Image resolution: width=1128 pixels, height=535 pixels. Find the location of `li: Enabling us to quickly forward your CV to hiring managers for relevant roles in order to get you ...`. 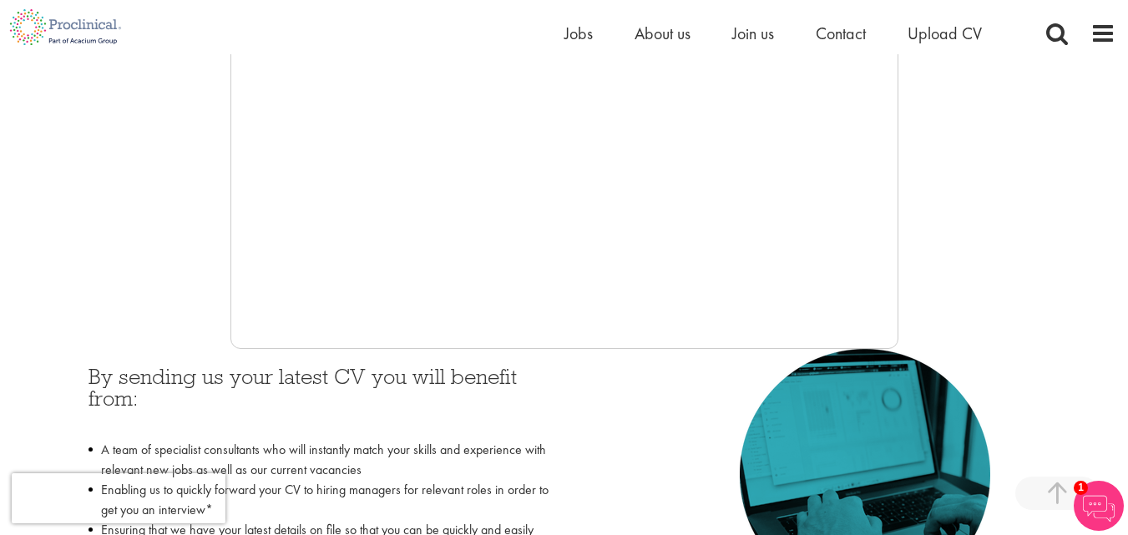

li: Enabling us to quickly forward your CV to hiring managers for relevant roles in order to get you ... is located at coordinates (320, 500).